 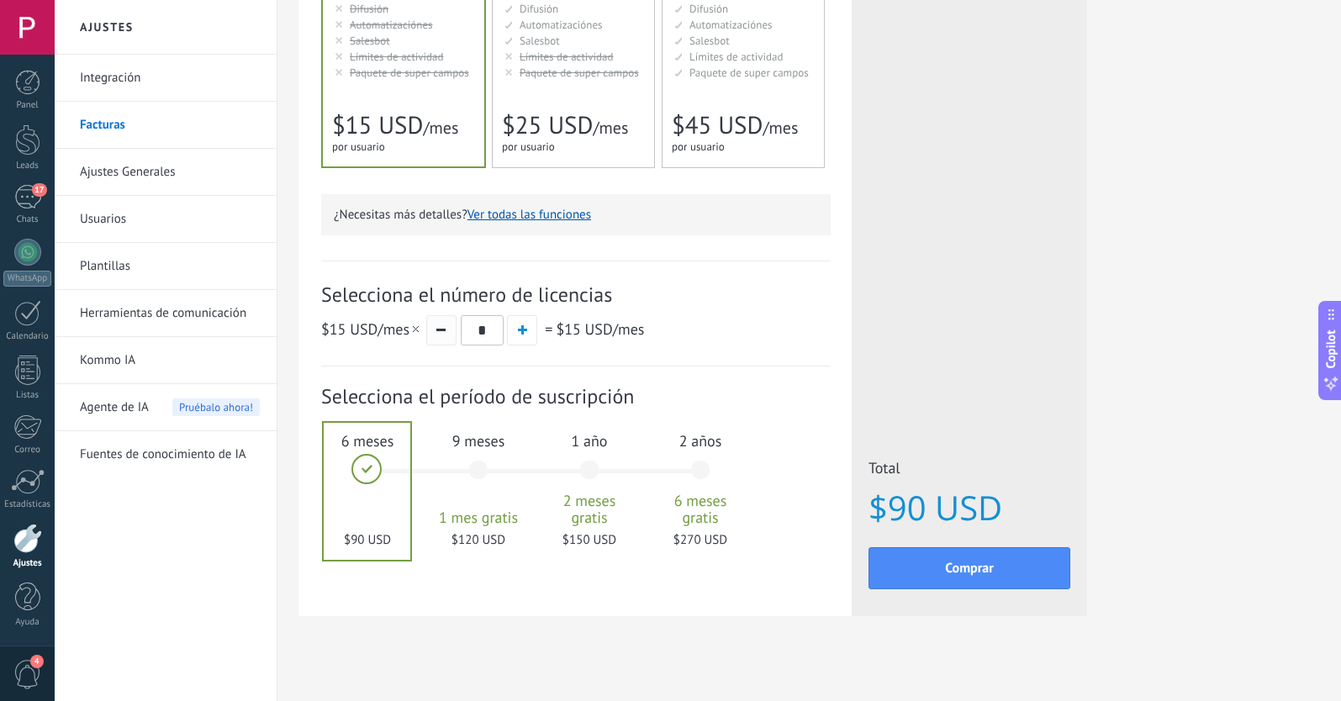 What do you see at coordinates (28, 336) in the screenshot?
I see `div: Calendario` at bounding box center [28, 336].